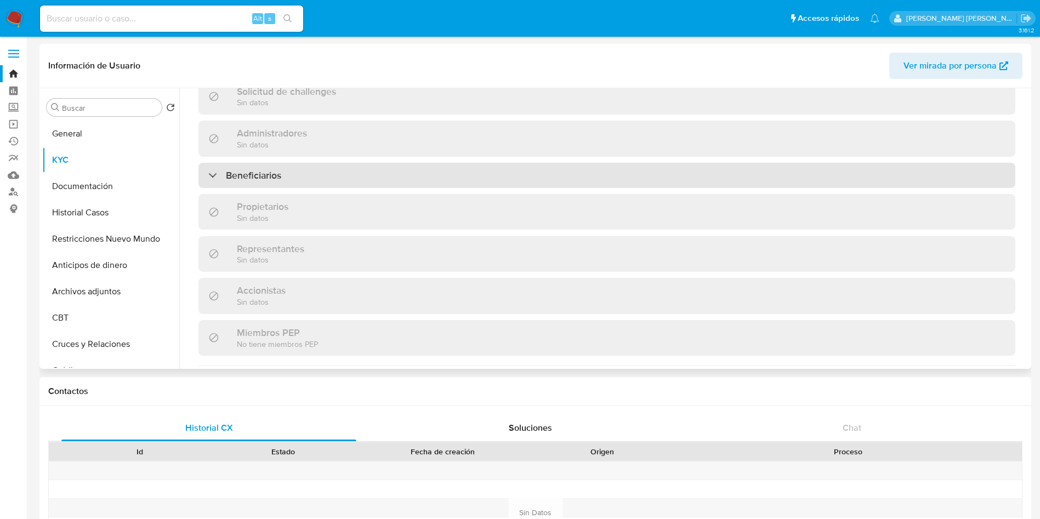 This screenshot has width=1040, height=519. Describe the element at coordinates (852, 427) in the screenshot. I see `span: Chat` at that location.